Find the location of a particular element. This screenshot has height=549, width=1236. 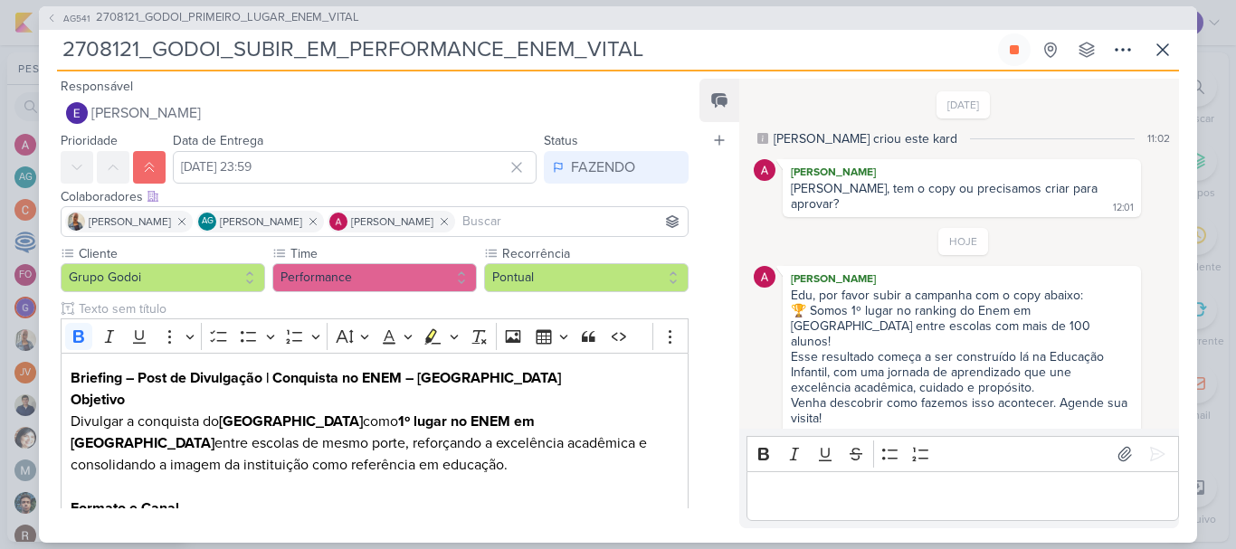

input: Texto sem título is located at coordinates (382, 309).